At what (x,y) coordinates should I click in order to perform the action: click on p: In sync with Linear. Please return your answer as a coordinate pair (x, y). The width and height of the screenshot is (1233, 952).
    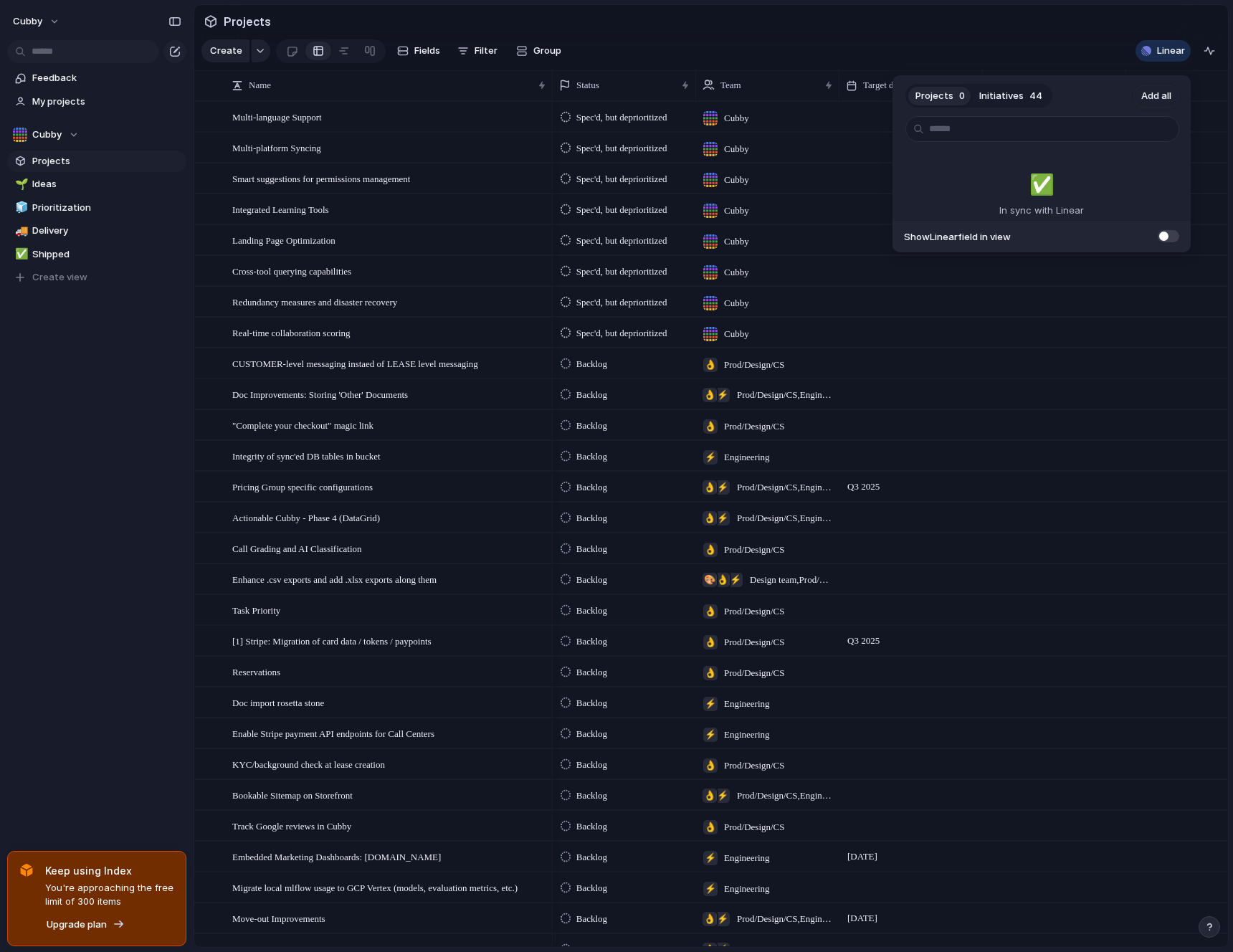
    Looking at the image, I should click on (1041, 210).